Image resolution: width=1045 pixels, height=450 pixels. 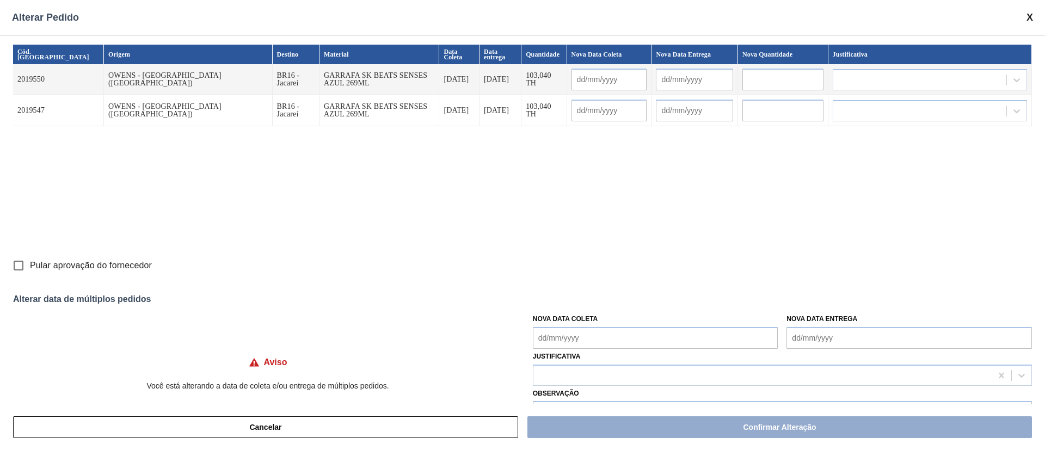 What do you see at coordinates (459, 54) in the screenshot?
I see `th: Data Coleta` at bounding box center [459, 54].